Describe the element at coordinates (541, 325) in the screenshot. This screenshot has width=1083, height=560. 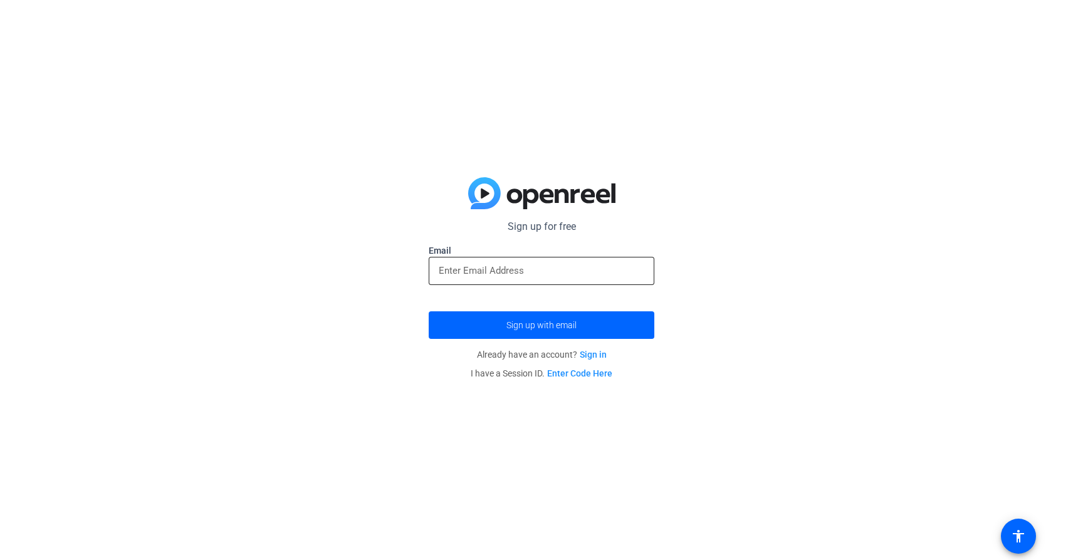
I see `button: Sign up with email` at that location.